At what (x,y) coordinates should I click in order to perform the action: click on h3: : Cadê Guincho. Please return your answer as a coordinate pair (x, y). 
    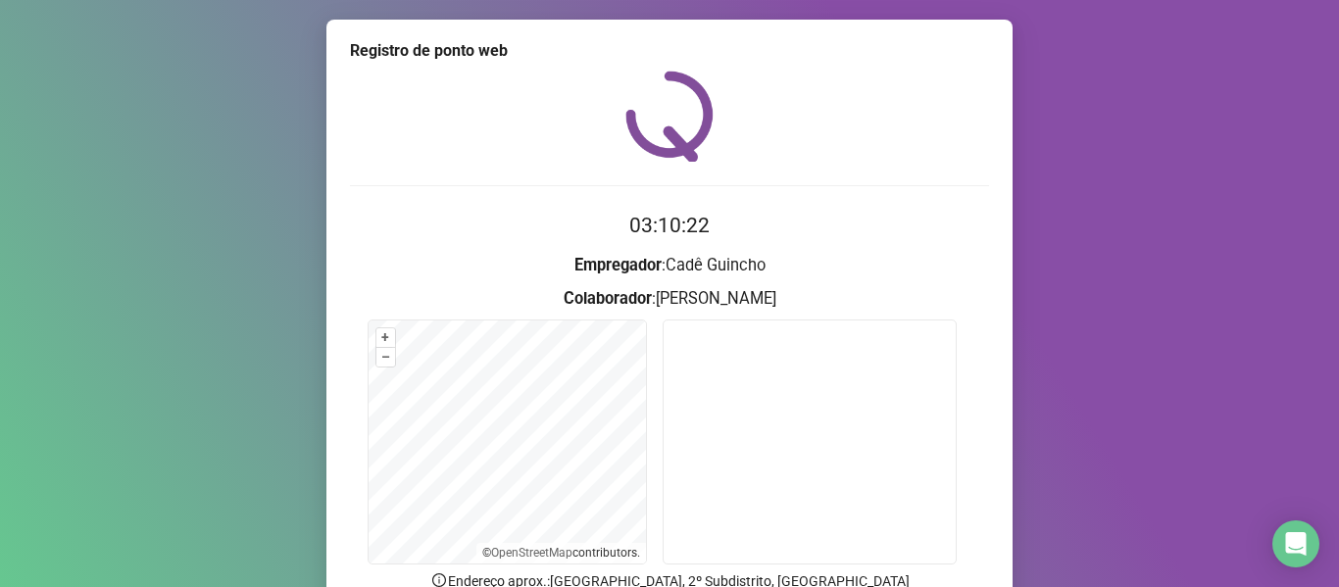
    Looking at the image, I should click on (669, 266).